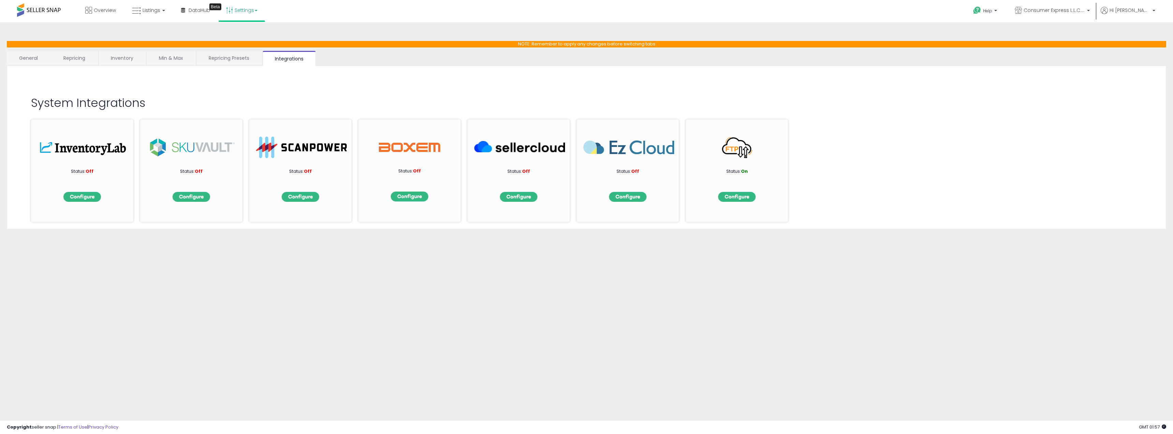  What do you see at coordinates (988, 11) in the screenshot?
I see `span: Help` at bounding box center [988, 11].